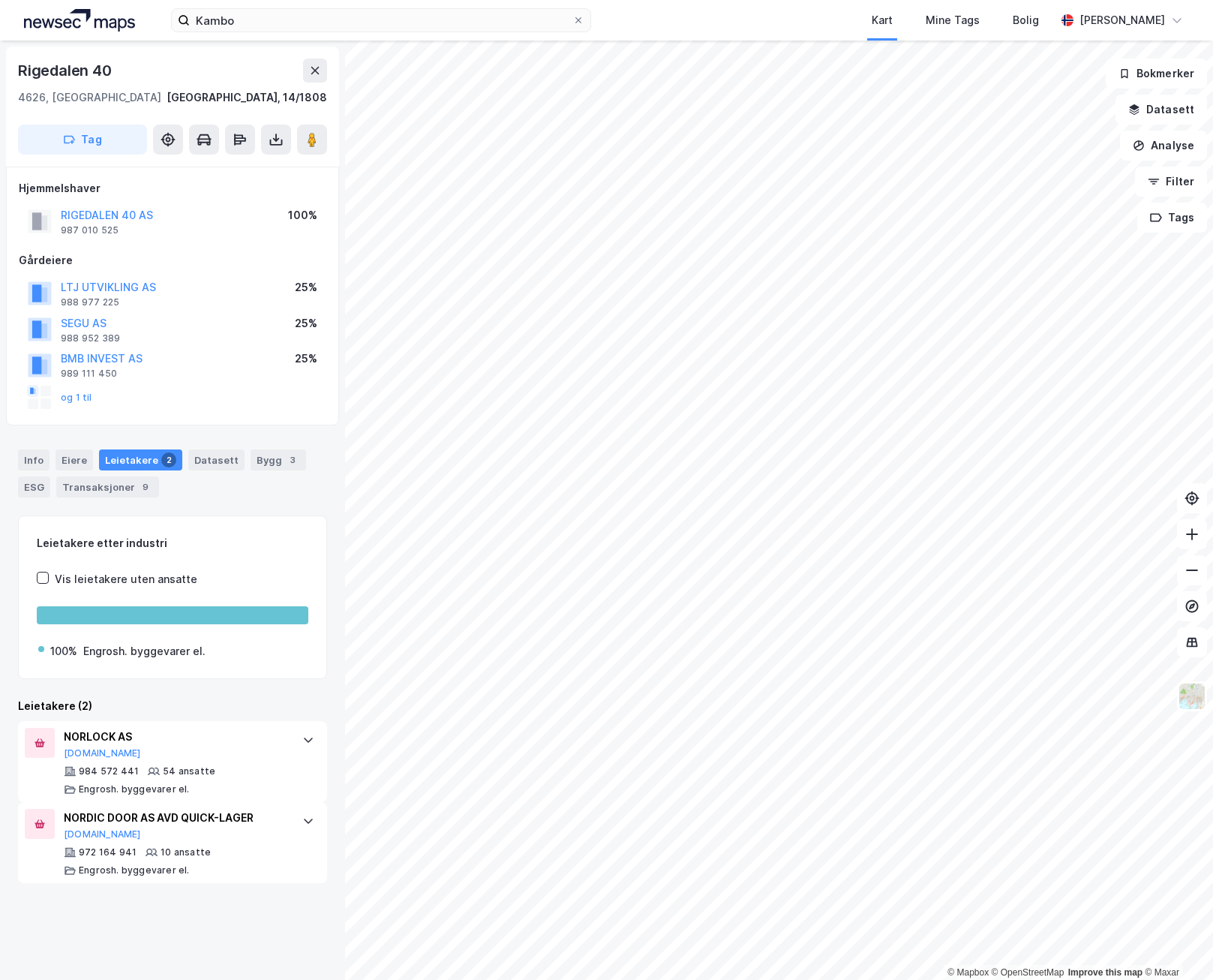 This screenshot has width=1213, height=980. Describe the element at coordinates (172, 544) in the screenshot. I see `div: Leietakere etter industri` at that location.